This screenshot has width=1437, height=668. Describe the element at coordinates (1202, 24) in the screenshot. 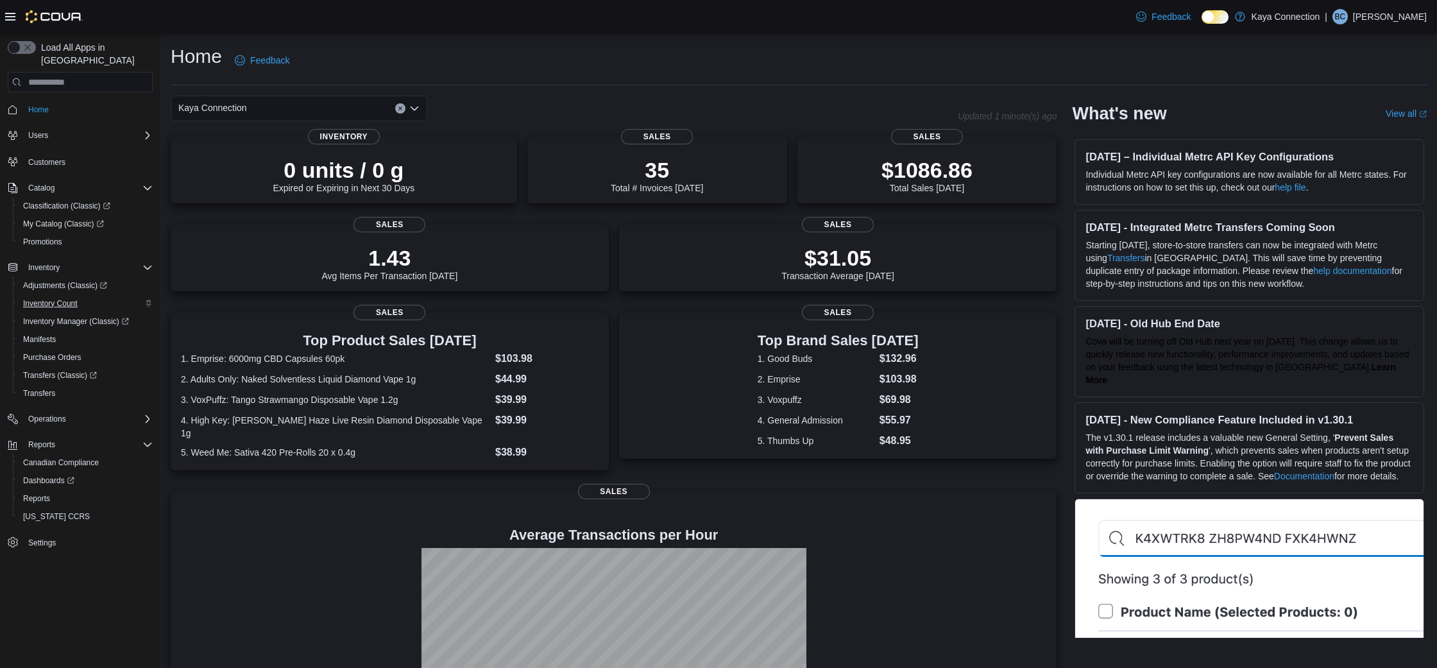

I see `span: Dark Mode` at that location.